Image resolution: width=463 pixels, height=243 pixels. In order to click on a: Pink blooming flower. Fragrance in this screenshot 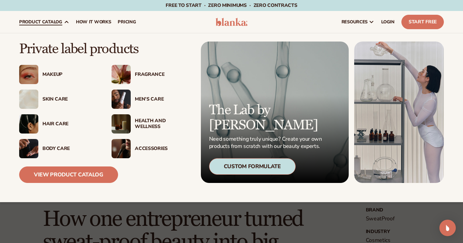, I will do `click(151, 74)`.